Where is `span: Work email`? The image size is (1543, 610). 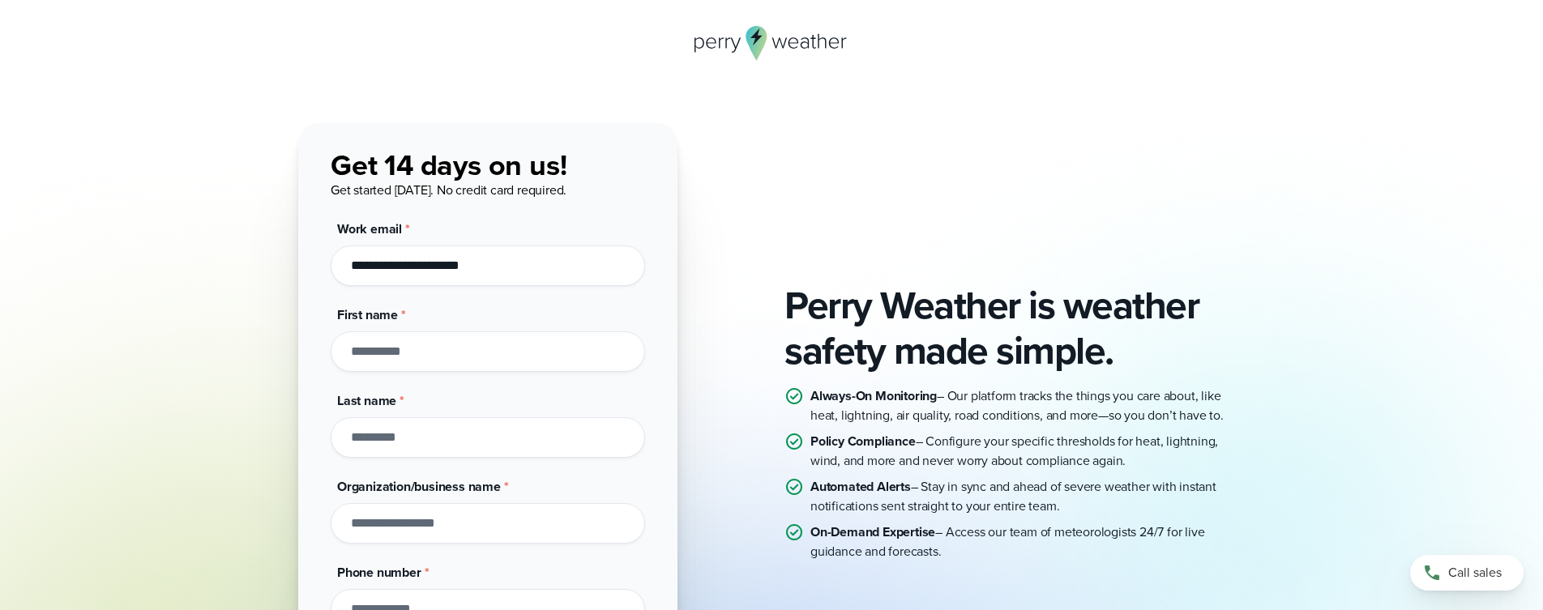 span: Work email is located at coordinates (369, 229).